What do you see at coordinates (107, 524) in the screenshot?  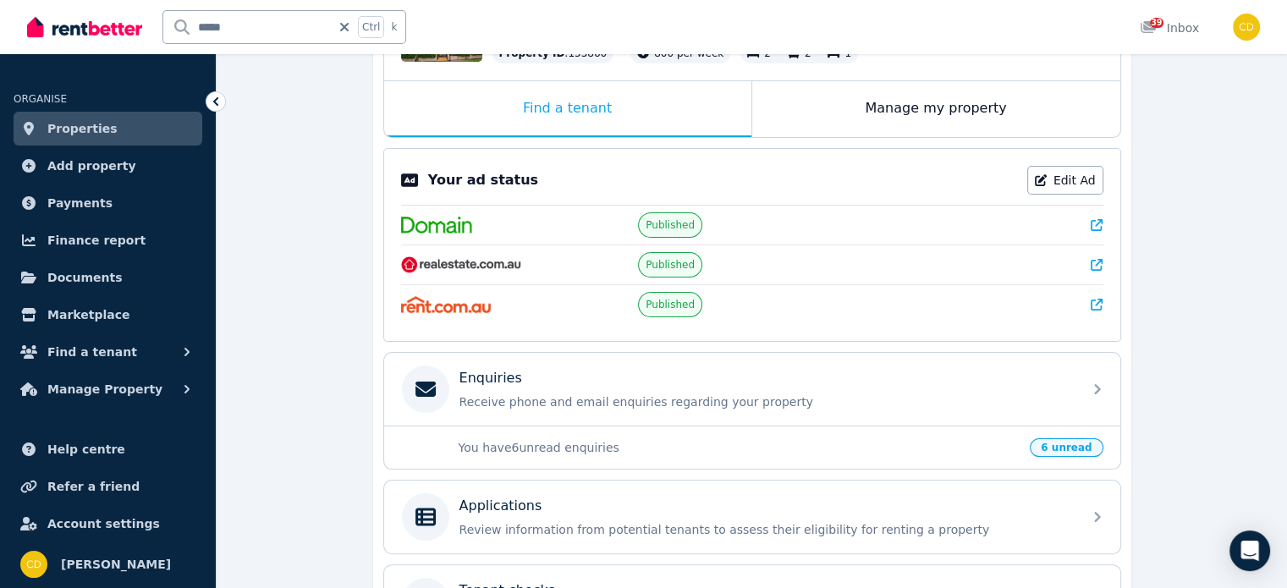 I see `a: Account settings` at bounding box center [107, 524].